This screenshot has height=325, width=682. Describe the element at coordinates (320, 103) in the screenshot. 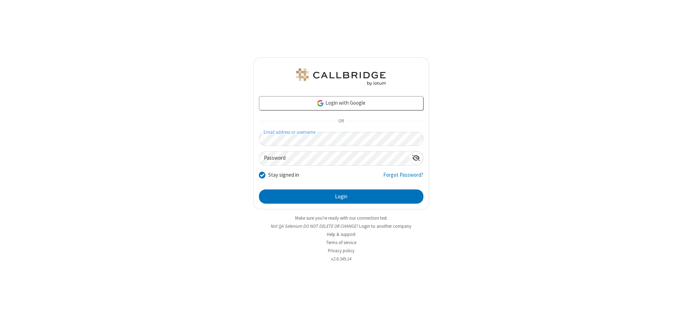

I see `img: google-icon.png` at that location.